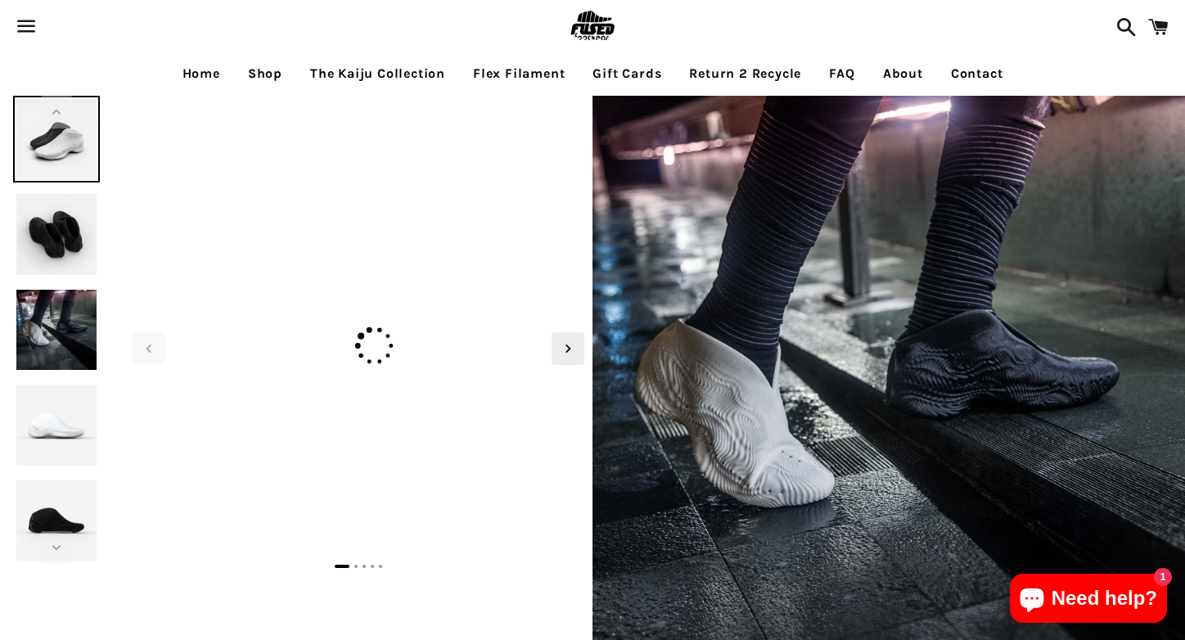 The image size is (1185, 640). Describe the element at coordinates (373, 567) in the screenshot. I see `span: Go to slide 4` at that location.